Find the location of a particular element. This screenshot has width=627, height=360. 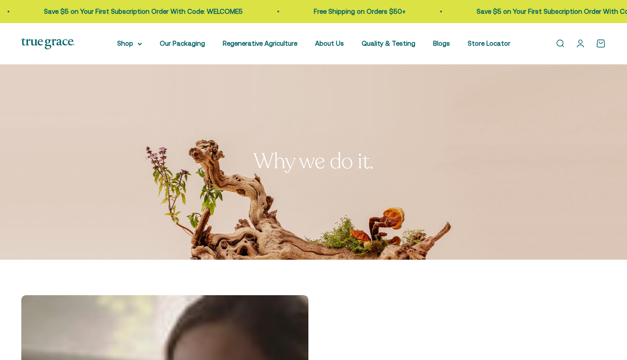

a: Regenerative Agriculture is located at coordinates (260, 43).